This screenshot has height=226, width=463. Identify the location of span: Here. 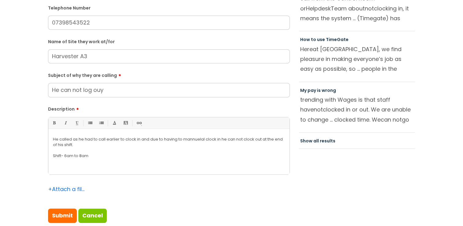
(306, 49).